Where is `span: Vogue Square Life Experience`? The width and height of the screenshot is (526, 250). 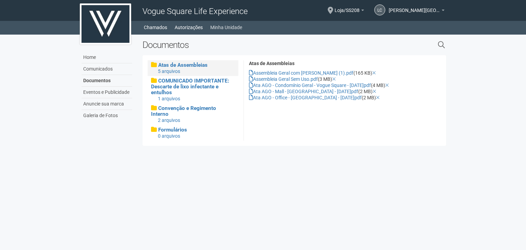 span: Vogue Square Life Experience is located at coordinates (195, 11).